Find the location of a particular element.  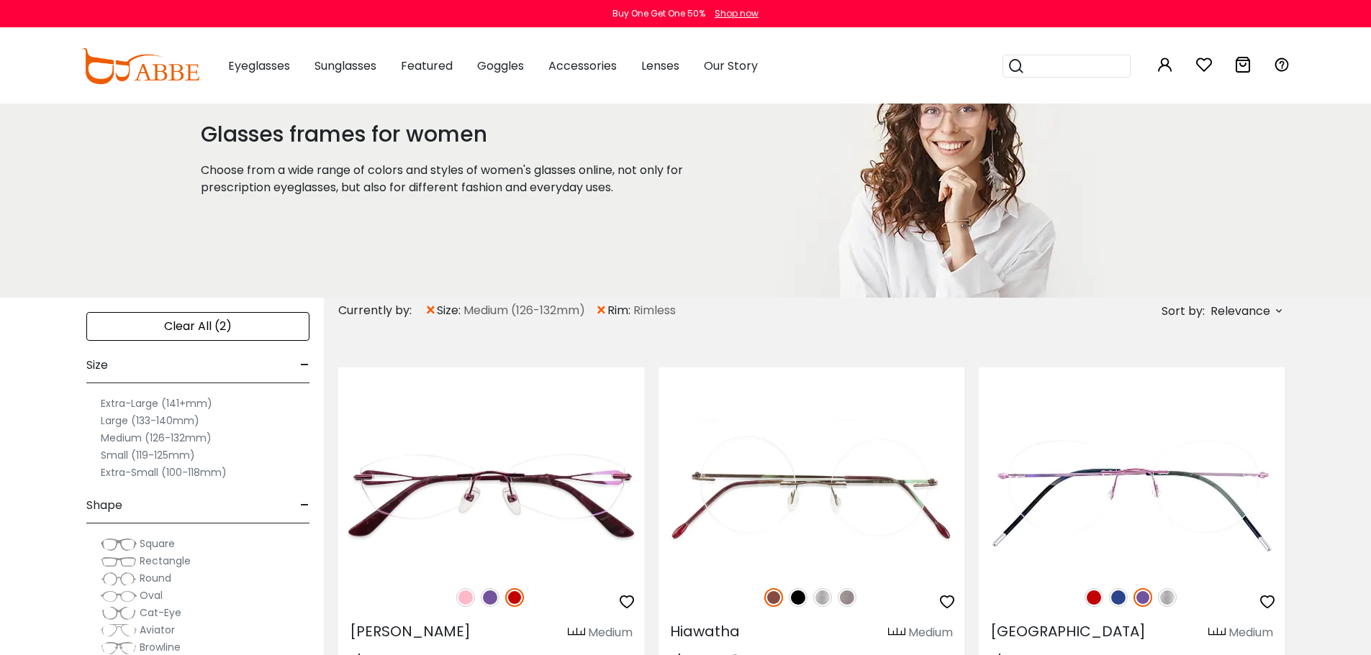

label: Small (119-125mm) is located at coordinates (147, 455).